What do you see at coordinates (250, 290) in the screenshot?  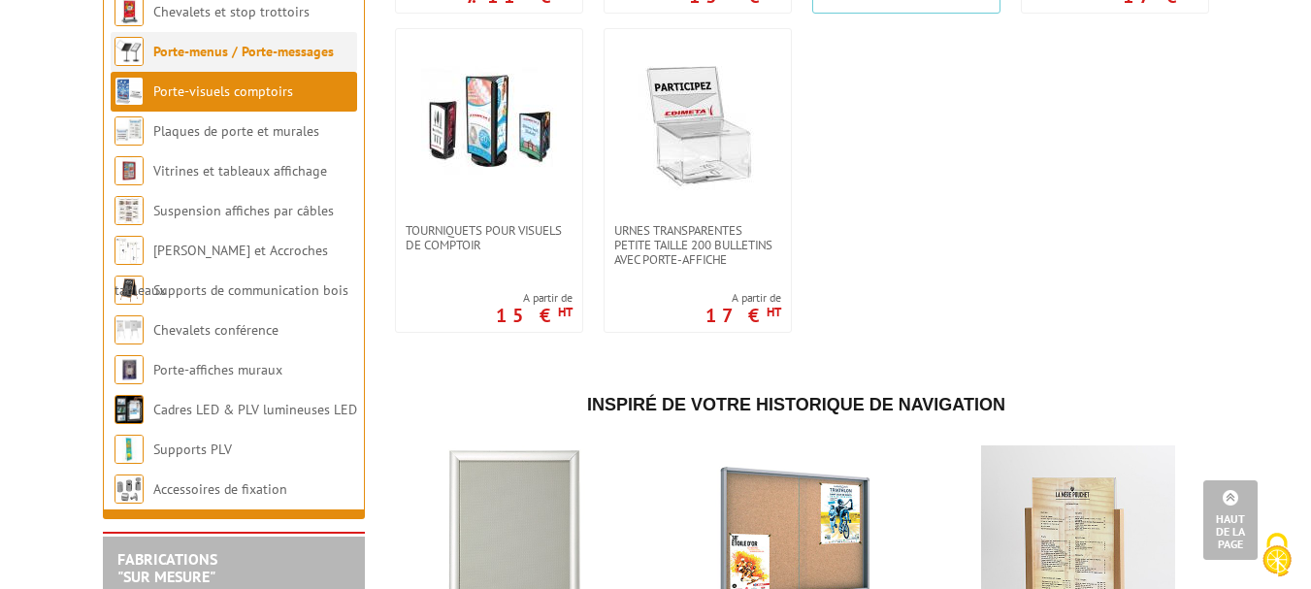 I see `a: Supports de communication bois` at bounding box center [250, 290].